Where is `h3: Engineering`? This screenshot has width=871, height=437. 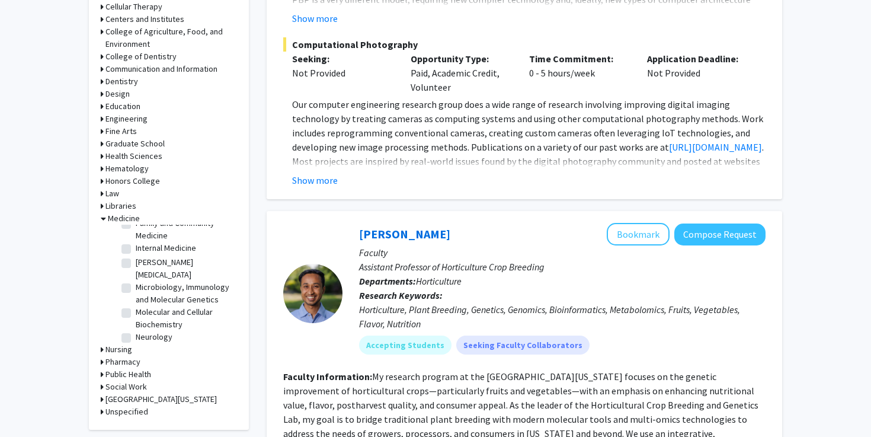
h3: Engineering is located at coordinates (126, 119).